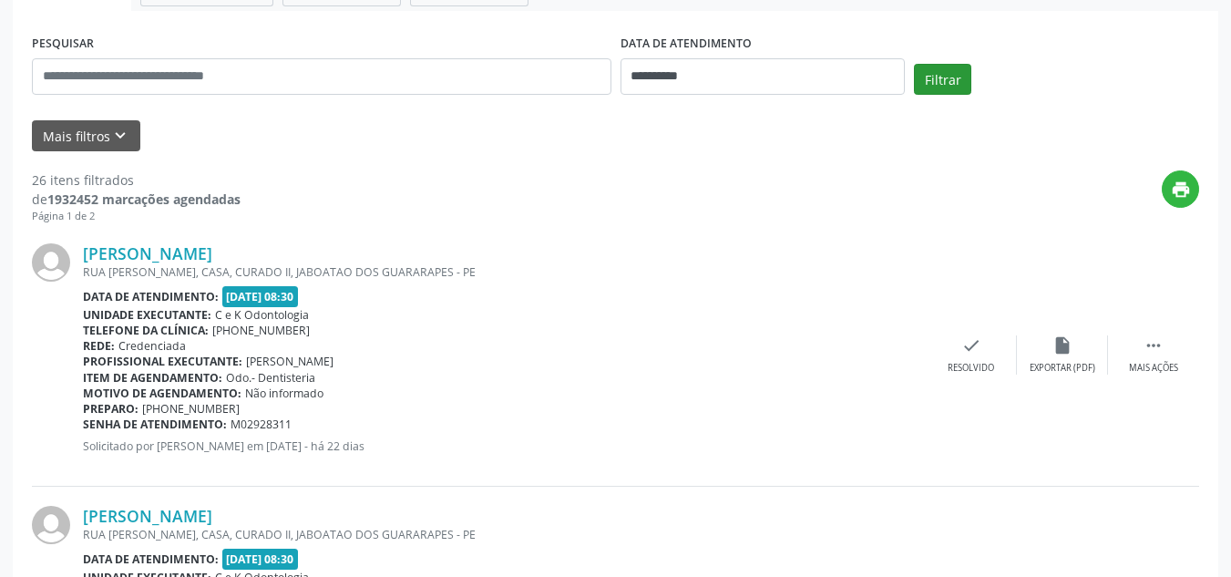  Describe the element at coordinates (63, 44) in the screenshot. I see `label: PESQUISAR` at that location.